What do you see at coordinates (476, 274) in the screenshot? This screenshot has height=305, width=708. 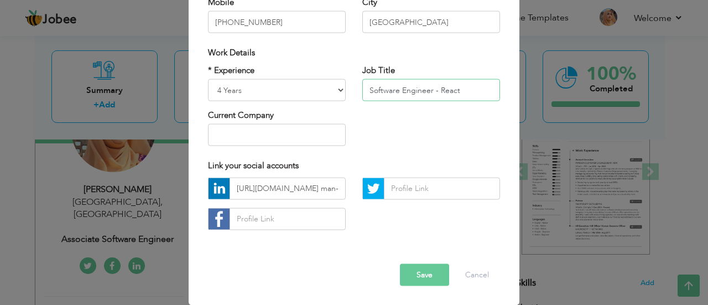 I see `button: Cancel` at bounding box center [476, 274].